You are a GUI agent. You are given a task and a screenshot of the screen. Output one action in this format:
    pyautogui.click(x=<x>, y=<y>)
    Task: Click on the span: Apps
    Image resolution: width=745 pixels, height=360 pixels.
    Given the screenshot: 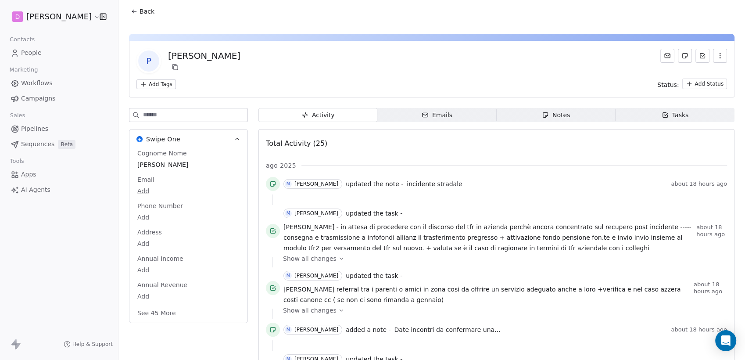 What is the action you would take?
    pyautogui.click(x=29, y=174)
    